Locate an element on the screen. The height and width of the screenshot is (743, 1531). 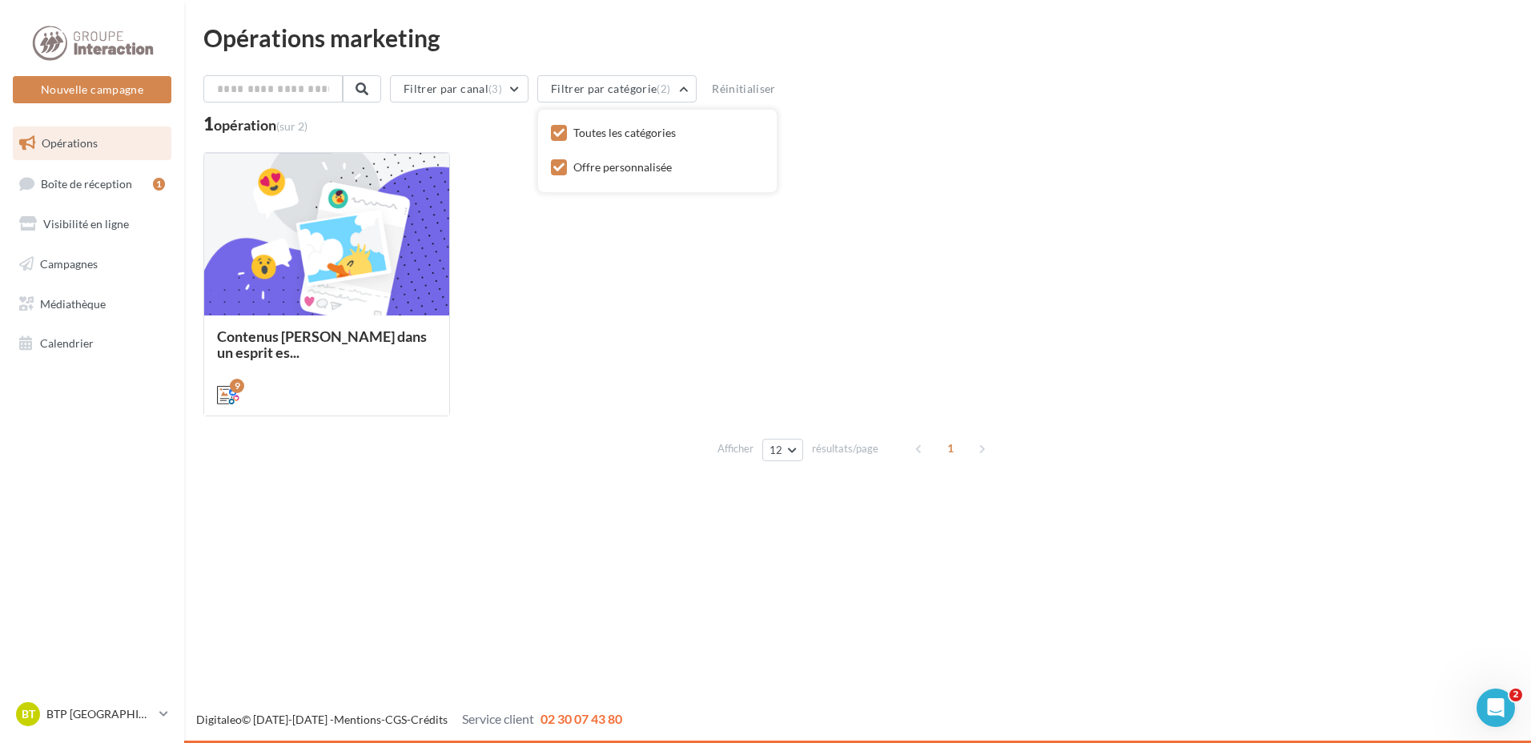
a: Opérations is located at coordinates (92, 143).